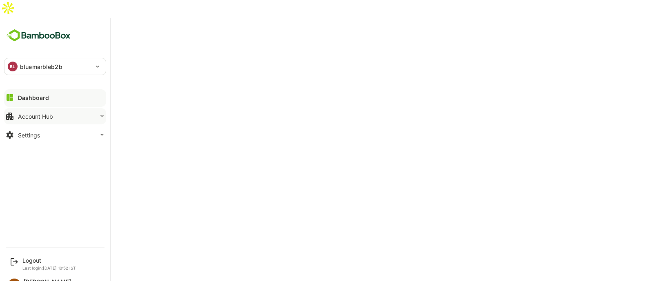 This screenshot has height=281, width=653. Describe the element at coordinates (55, 98) in the screenshot. I see `button: Dashboard` at that location.